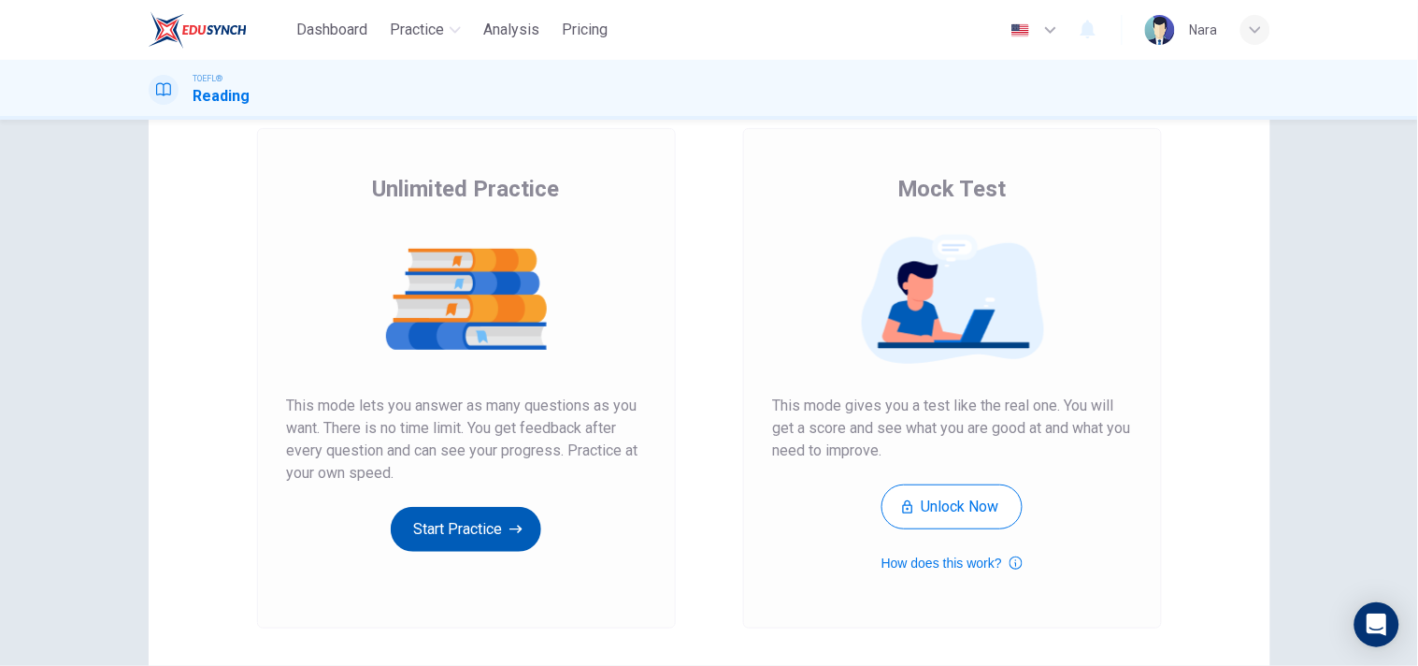 The width and height of the screenshot is (1418, 666). What do you see at coordinates (467, 189) in the screenshot?
I see `span: Unlimited Practice` at bounding box center [467, 189].